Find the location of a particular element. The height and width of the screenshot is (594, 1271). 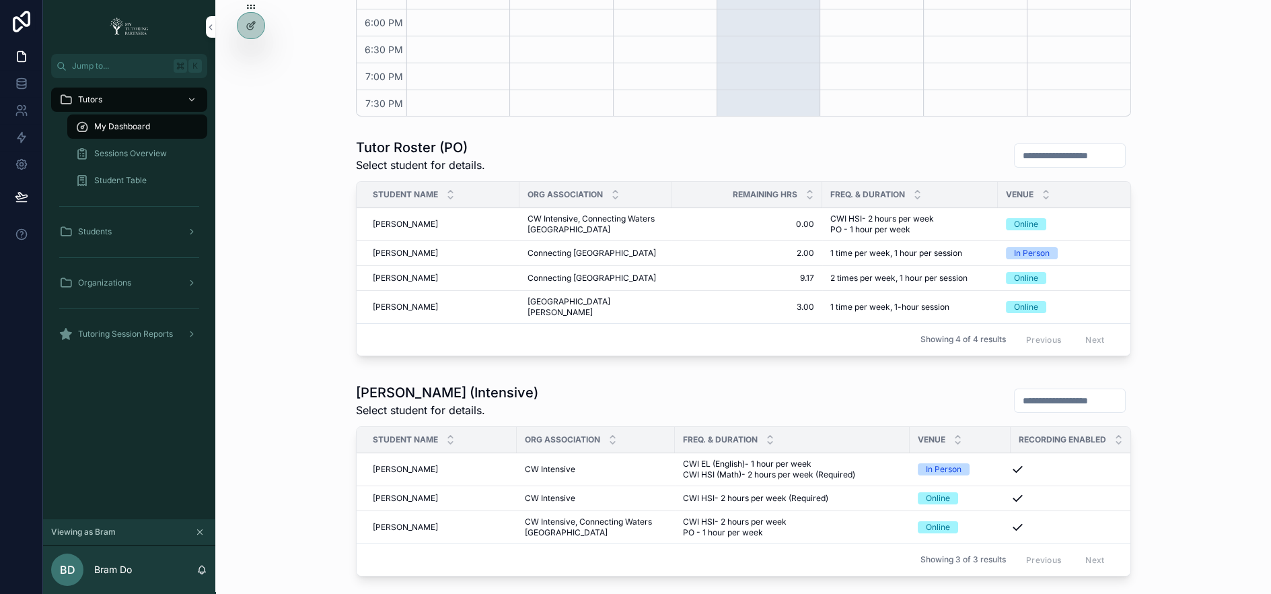

span: Student Table is located at coordinates (120, 180).